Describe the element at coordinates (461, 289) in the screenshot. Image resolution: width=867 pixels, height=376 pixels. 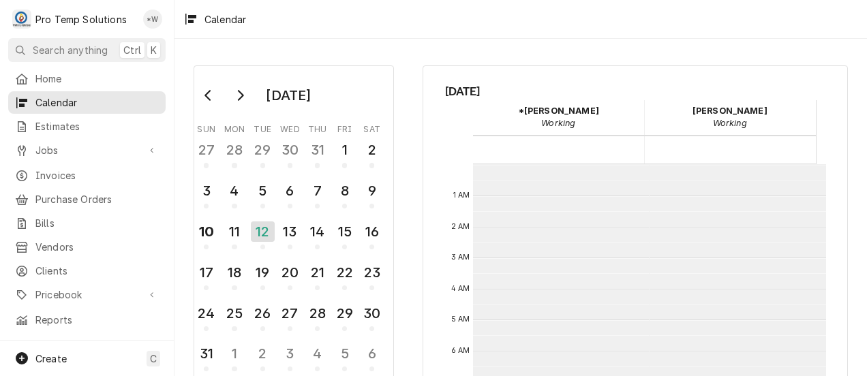
I see `span: 4 AM` at that location.